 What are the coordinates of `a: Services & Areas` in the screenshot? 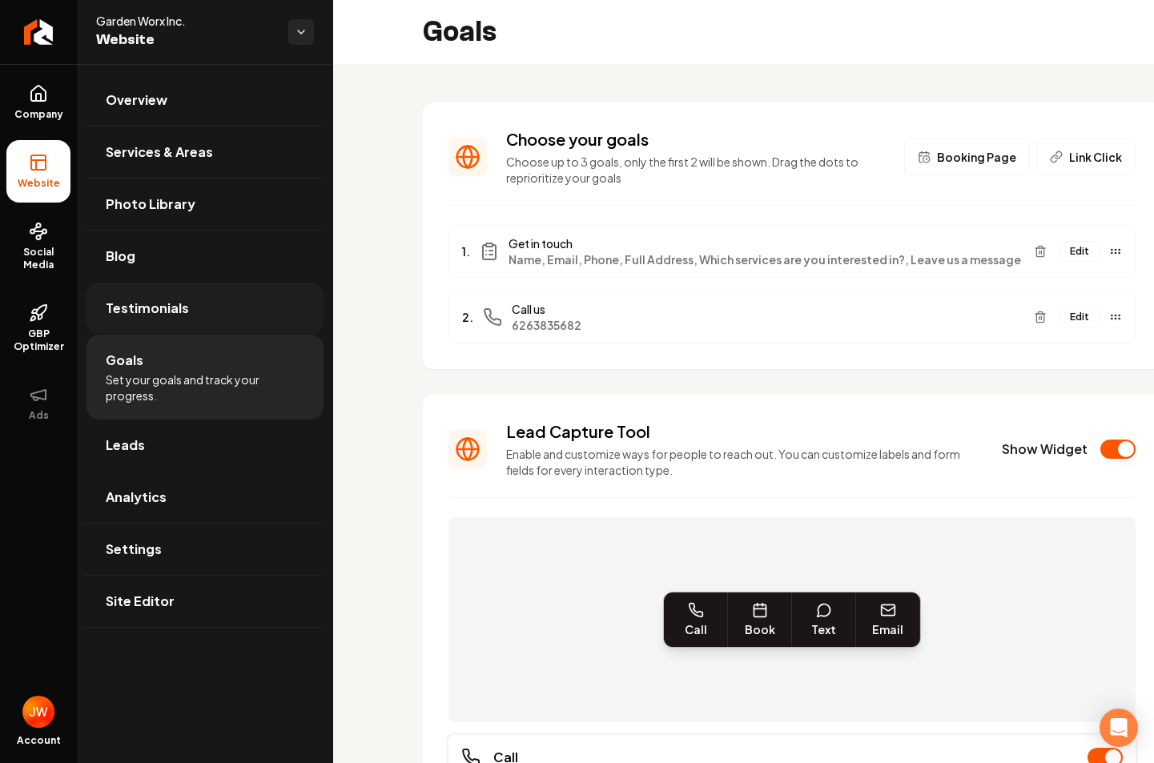 It's located at (205, 152).